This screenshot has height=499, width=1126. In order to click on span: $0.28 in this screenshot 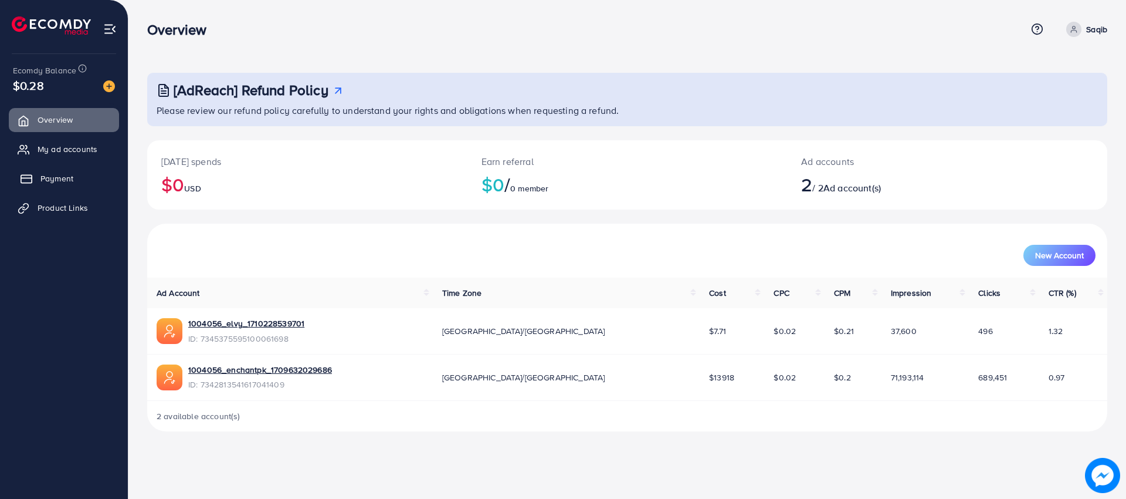, I will do `click(28, 86)`.